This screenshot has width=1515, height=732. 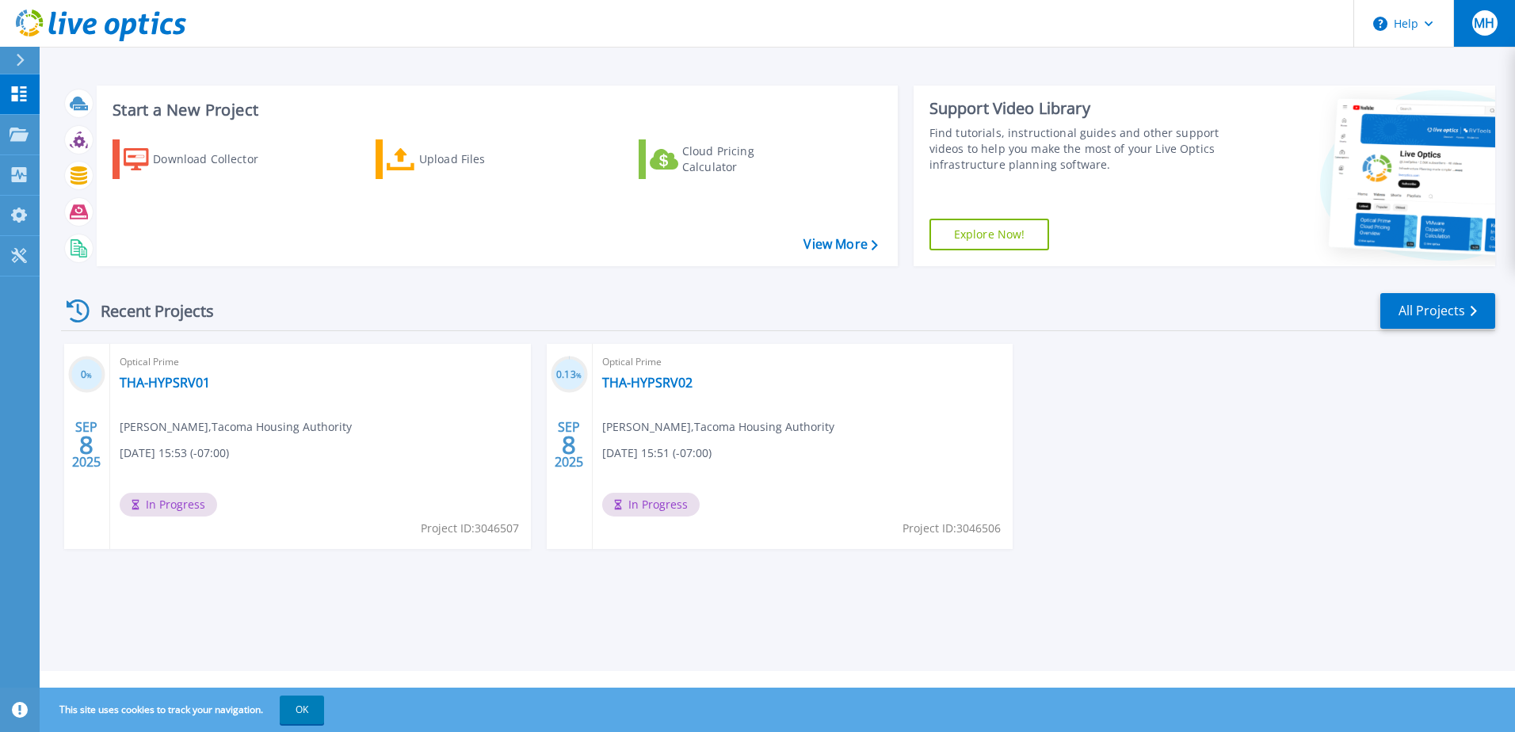 I want to click on a: Download Collector, so click(x=201, y=159).